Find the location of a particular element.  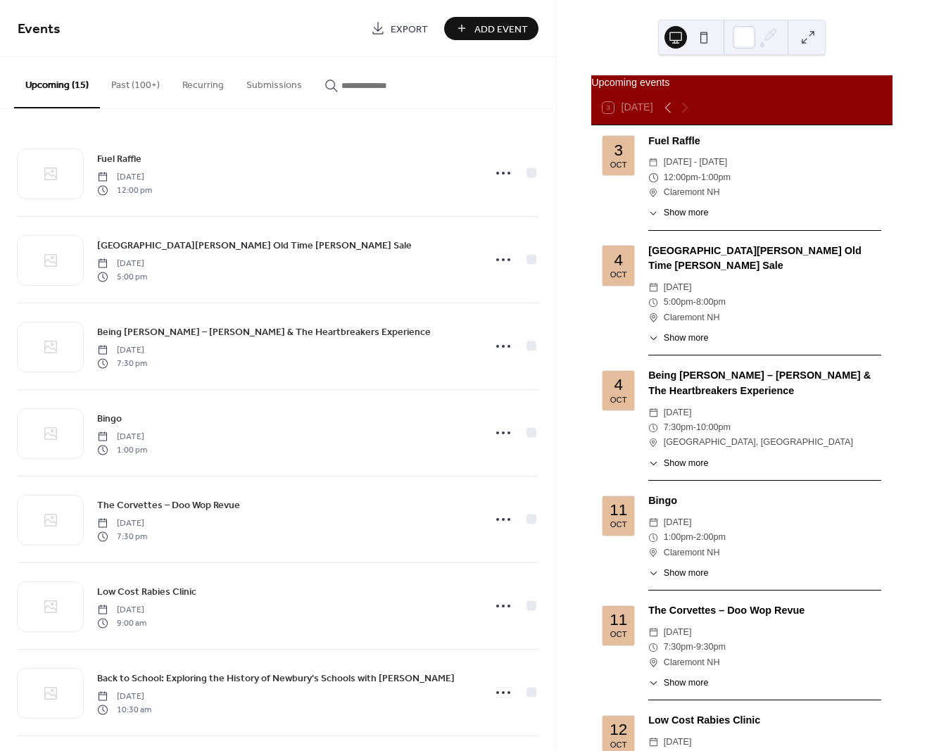

span: Fuel Raffle is located at coordinates (119, 159).